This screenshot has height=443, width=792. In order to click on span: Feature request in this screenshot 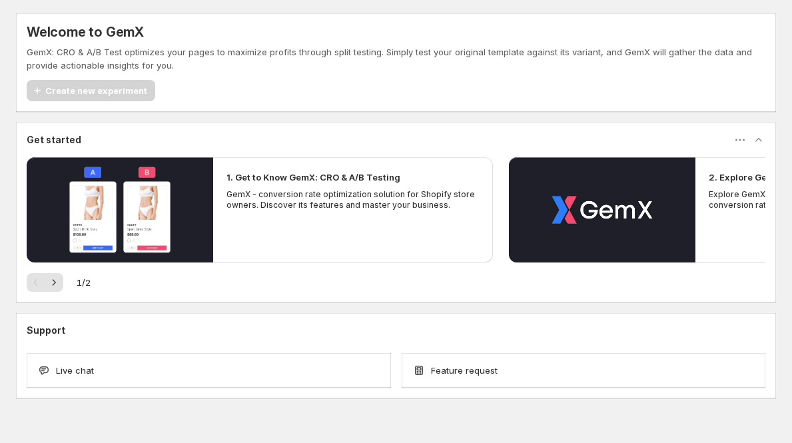, I will do `click(464, 370)`.